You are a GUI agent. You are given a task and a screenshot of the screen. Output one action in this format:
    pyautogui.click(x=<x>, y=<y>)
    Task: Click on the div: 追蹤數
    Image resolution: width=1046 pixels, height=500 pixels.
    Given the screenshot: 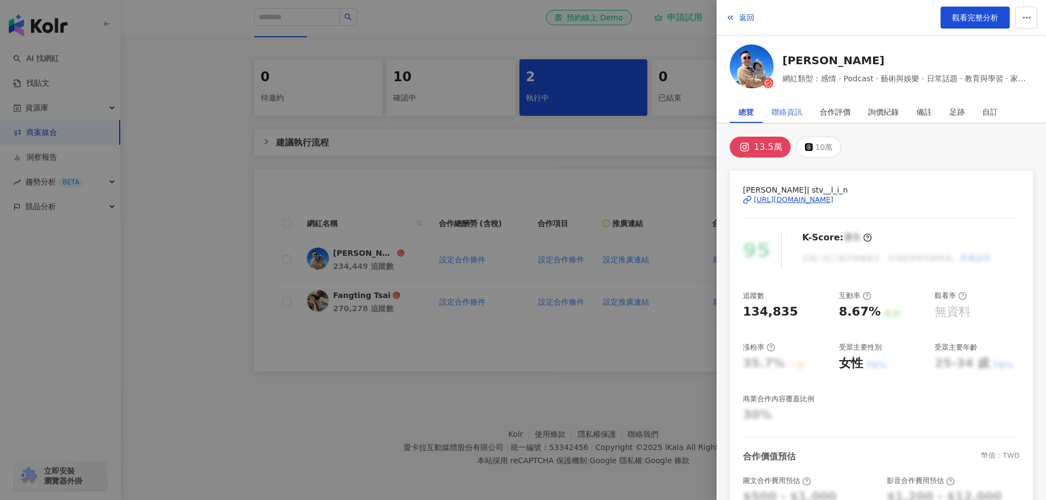 What is the action you would take?
    pyautogui.click(x=753, y=296)
    